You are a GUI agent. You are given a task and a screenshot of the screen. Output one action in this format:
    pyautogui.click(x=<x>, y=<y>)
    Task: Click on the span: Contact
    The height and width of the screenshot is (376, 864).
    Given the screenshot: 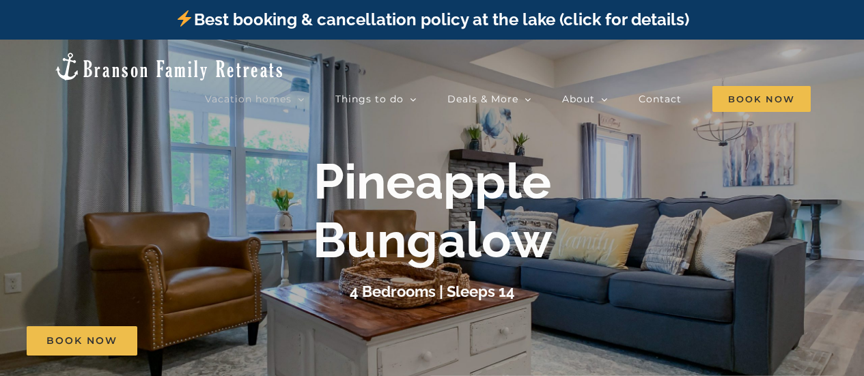 What is the action you would take?
    pyautogui.click(x=660, y=99)
    